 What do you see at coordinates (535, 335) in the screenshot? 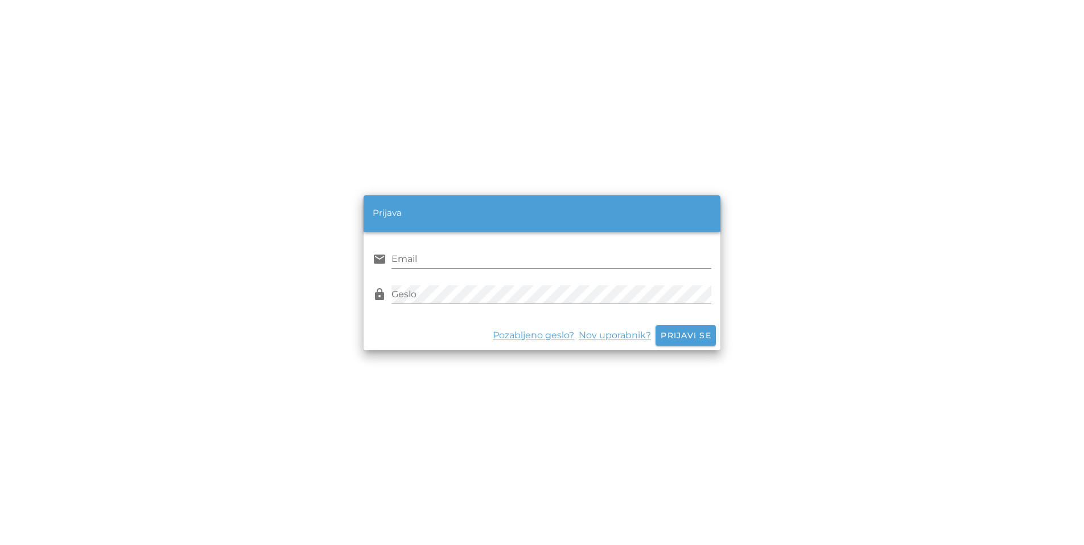
I see `a: Pozabljeno geslo?` at bounding box center [535, 335].